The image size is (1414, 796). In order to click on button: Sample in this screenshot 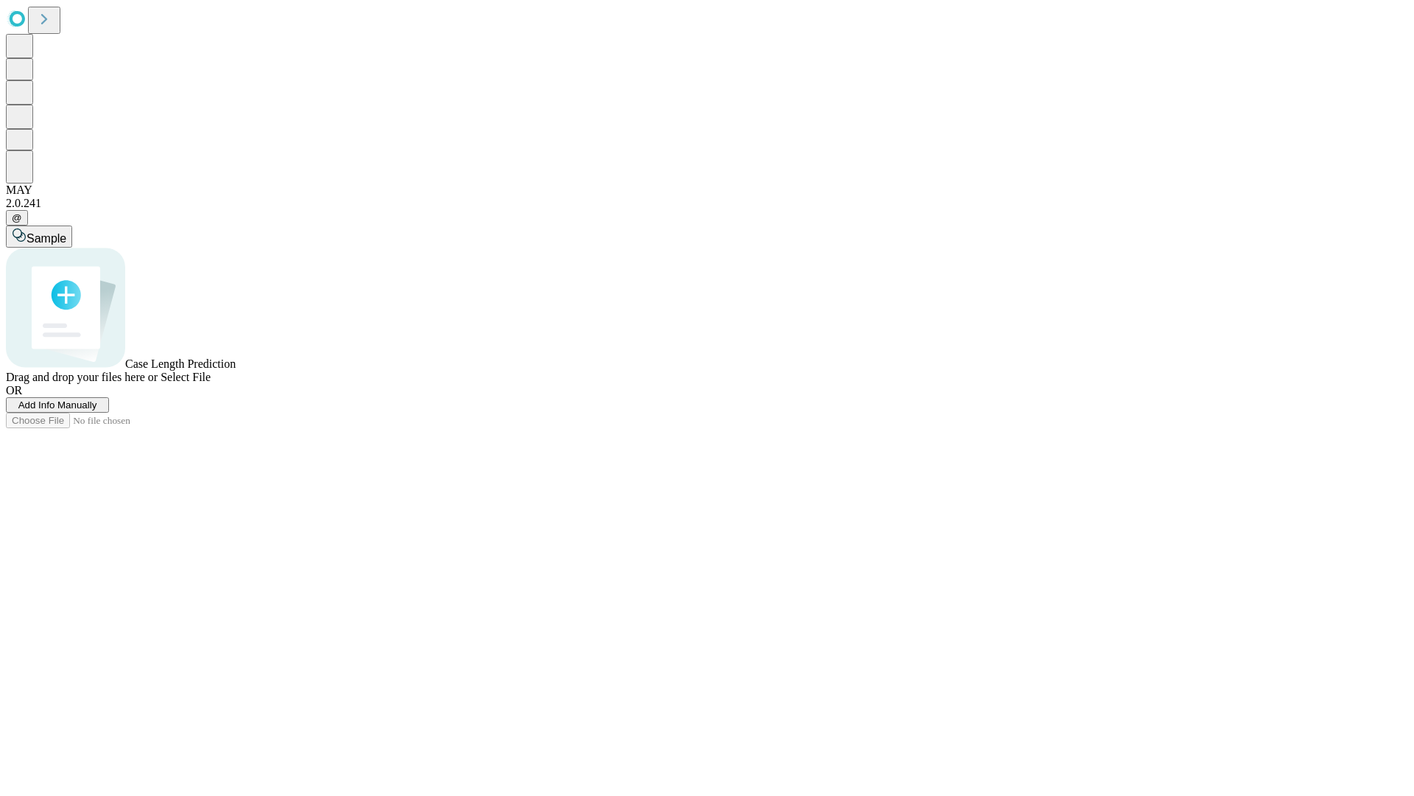, I will do `click(39, 236)`.